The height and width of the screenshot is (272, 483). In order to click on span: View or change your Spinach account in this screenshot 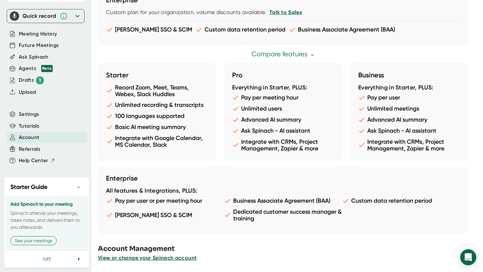, I will do `click(147, 258)`.